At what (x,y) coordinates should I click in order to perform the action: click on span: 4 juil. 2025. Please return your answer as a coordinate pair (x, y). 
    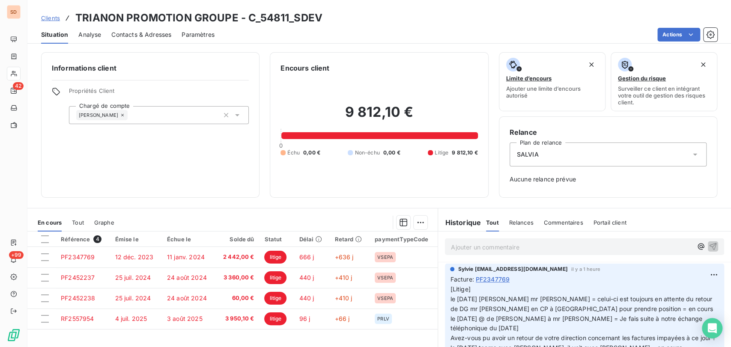
    Looking at the image, I should click on (131, 319).